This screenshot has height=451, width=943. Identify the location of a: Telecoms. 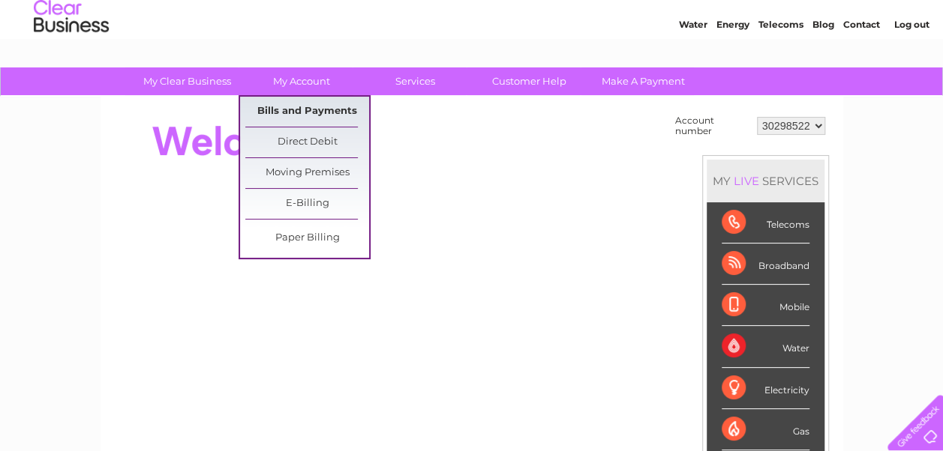
(781, 69).